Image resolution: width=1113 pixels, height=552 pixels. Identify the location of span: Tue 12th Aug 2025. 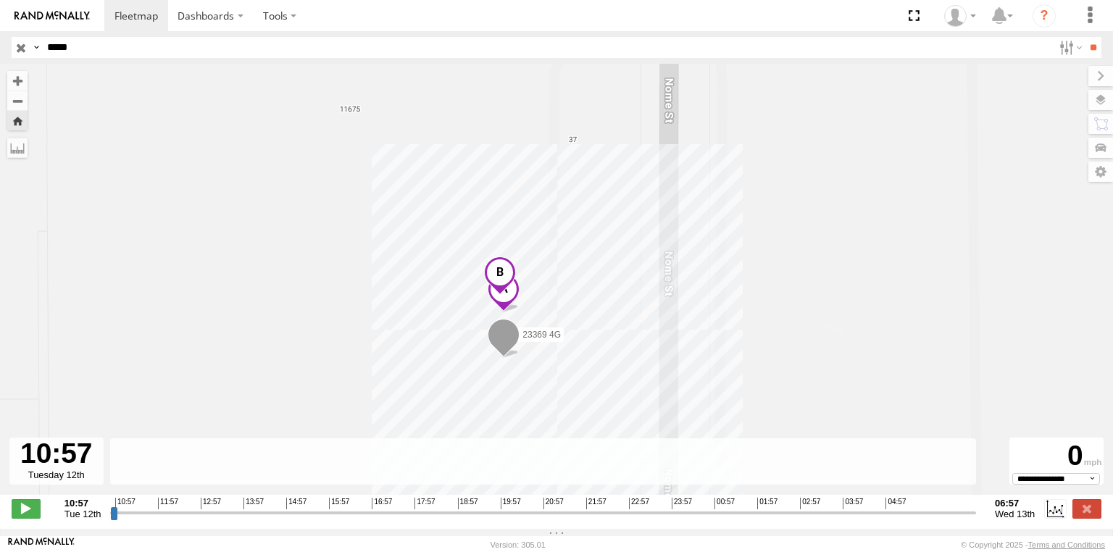
(83, 514).